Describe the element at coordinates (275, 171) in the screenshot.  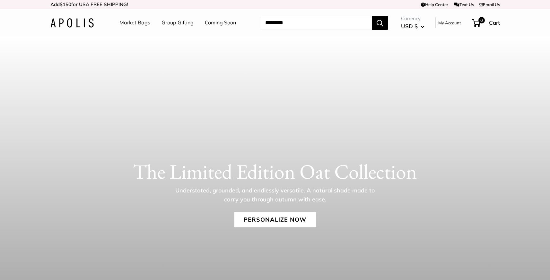
I see `h1: The Limited Edition Oat Collection` at that location.